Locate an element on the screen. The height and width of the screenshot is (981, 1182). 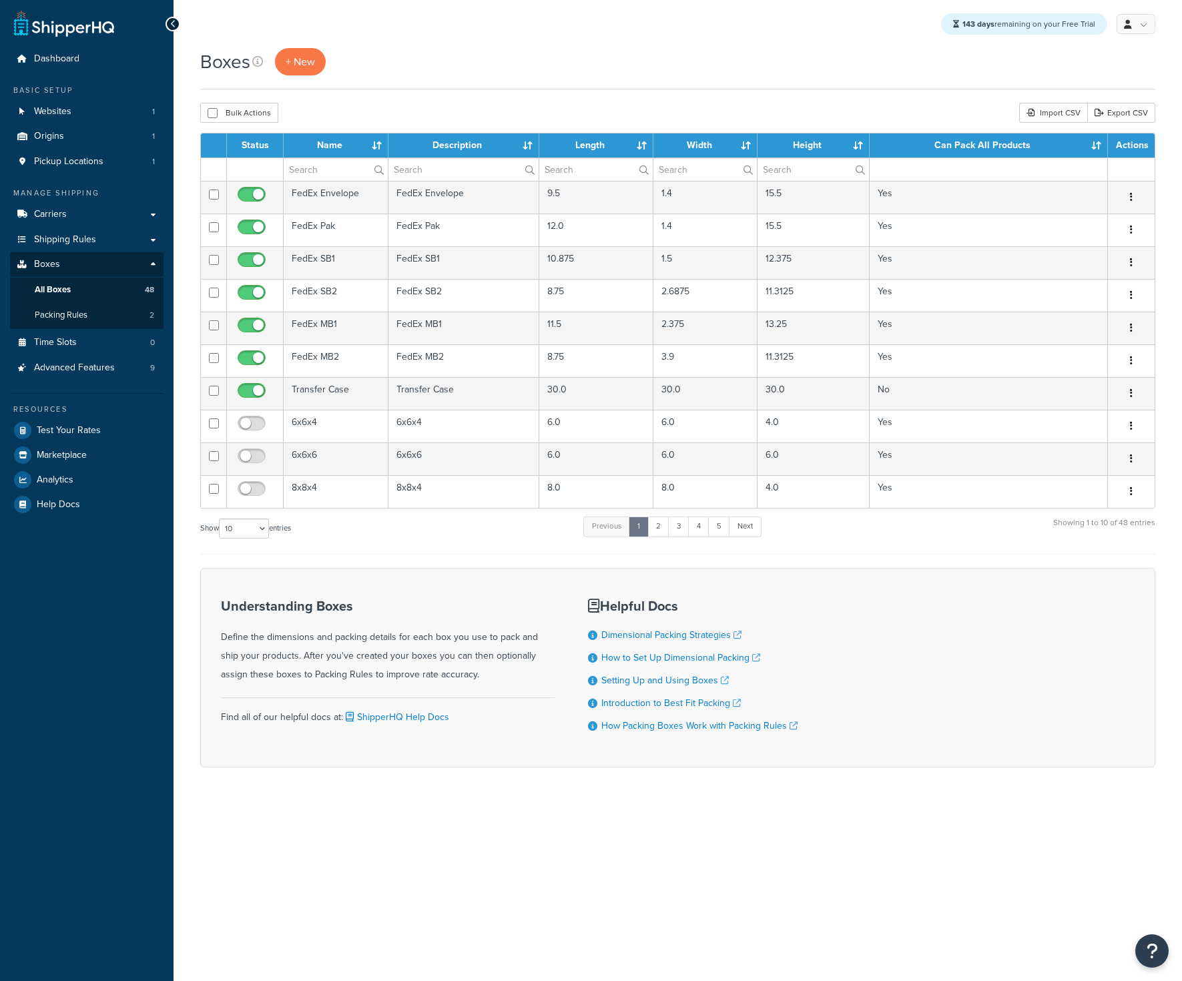
span: 2 is located at coordinates (151, 315).